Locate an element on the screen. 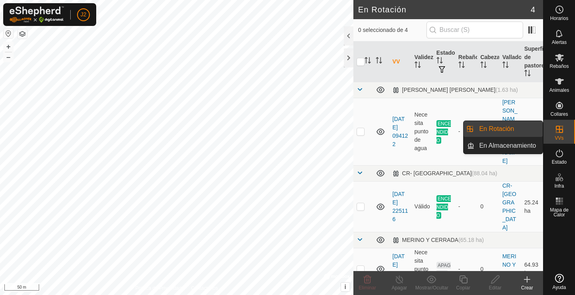 The height and width of the screenshot is (295, 575). span: En Rotación is located at coordinates (496, 129).